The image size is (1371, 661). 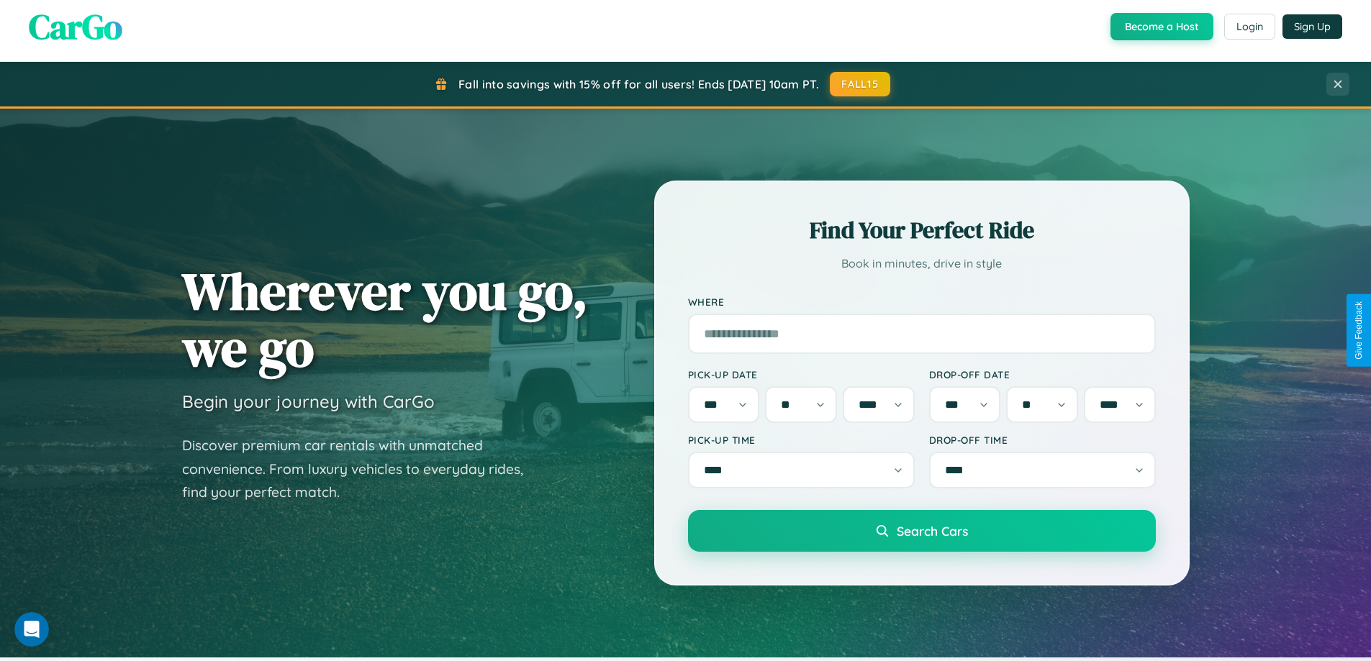 What do you see at coordinates (308, 402) in the screenshot?
I see `h3: Begin your journey with CarGo` at bounding box center [308, 402].